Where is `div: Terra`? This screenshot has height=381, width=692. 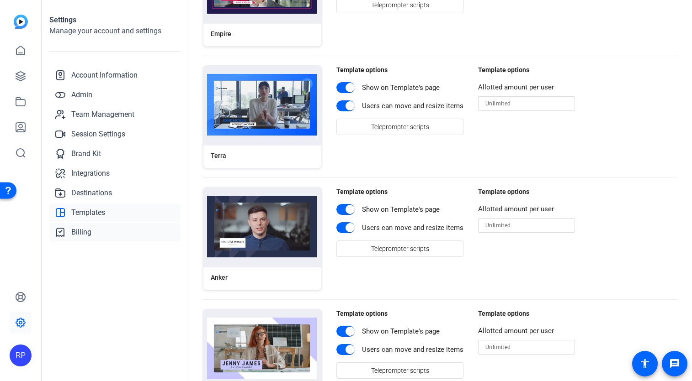 div: Terra is located at coordinates (218, 156).